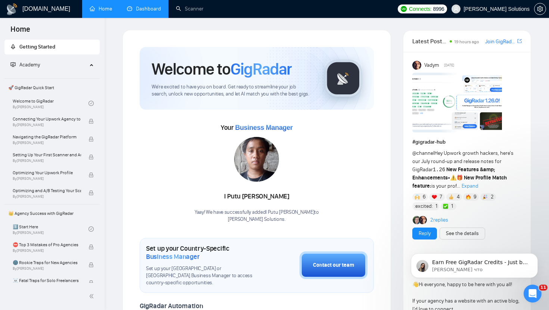 This screenshot has height=310, width=549. What do you see at coordinates (333, 266) in the screenshot?
I see `div: Contact our team` at bounding box center [333, 266].